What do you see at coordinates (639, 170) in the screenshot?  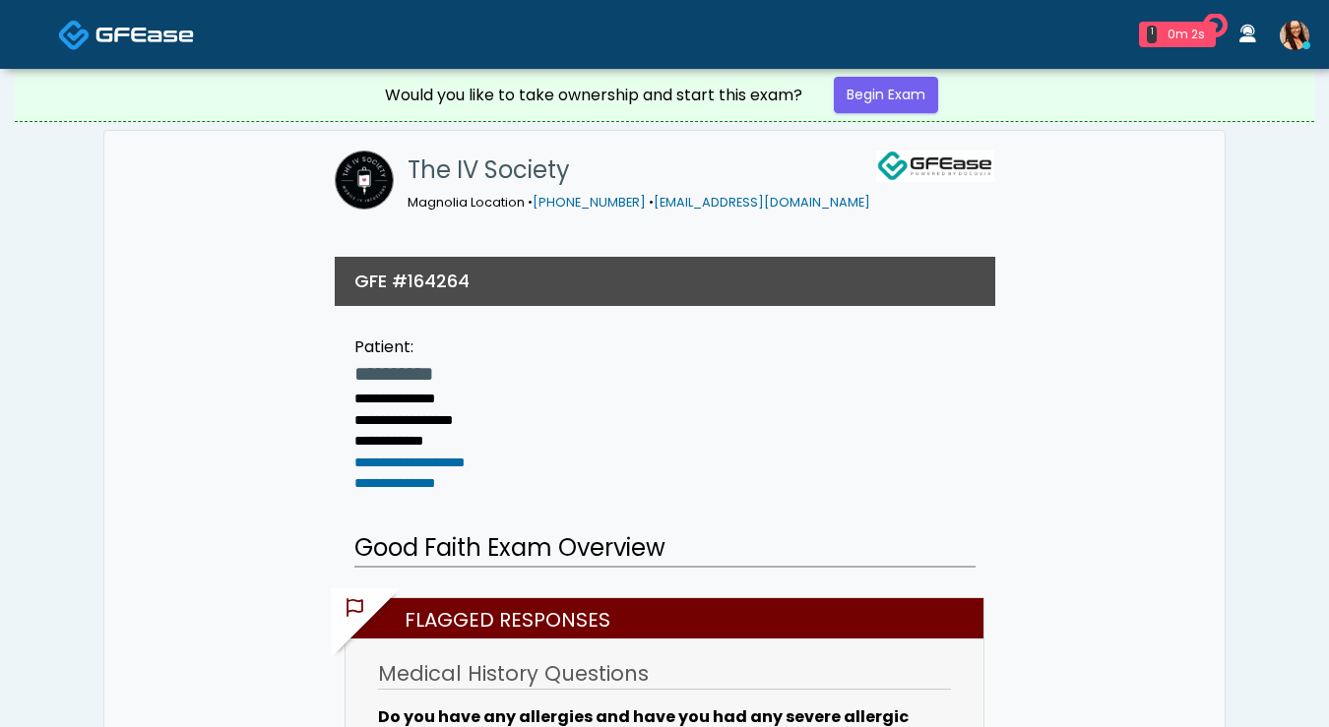 I see `h1: The IV Society` at bounding box center [639, 170].